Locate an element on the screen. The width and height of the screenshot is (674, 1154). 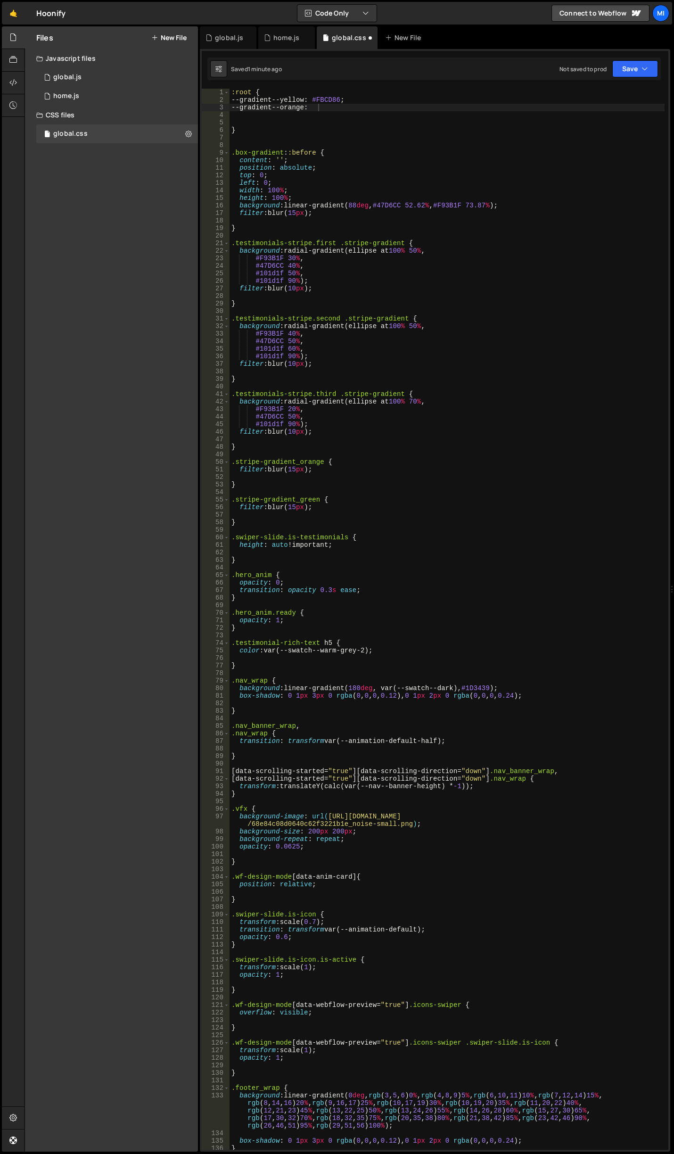
div: 53 is located at coordinates (215, 485).